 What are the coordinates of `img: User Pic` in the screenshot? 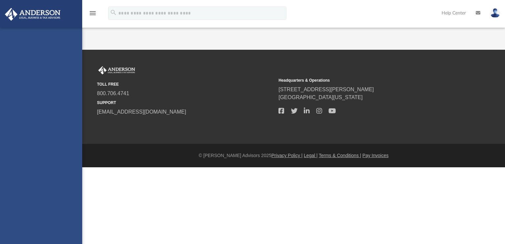 It's located at (495, 13).